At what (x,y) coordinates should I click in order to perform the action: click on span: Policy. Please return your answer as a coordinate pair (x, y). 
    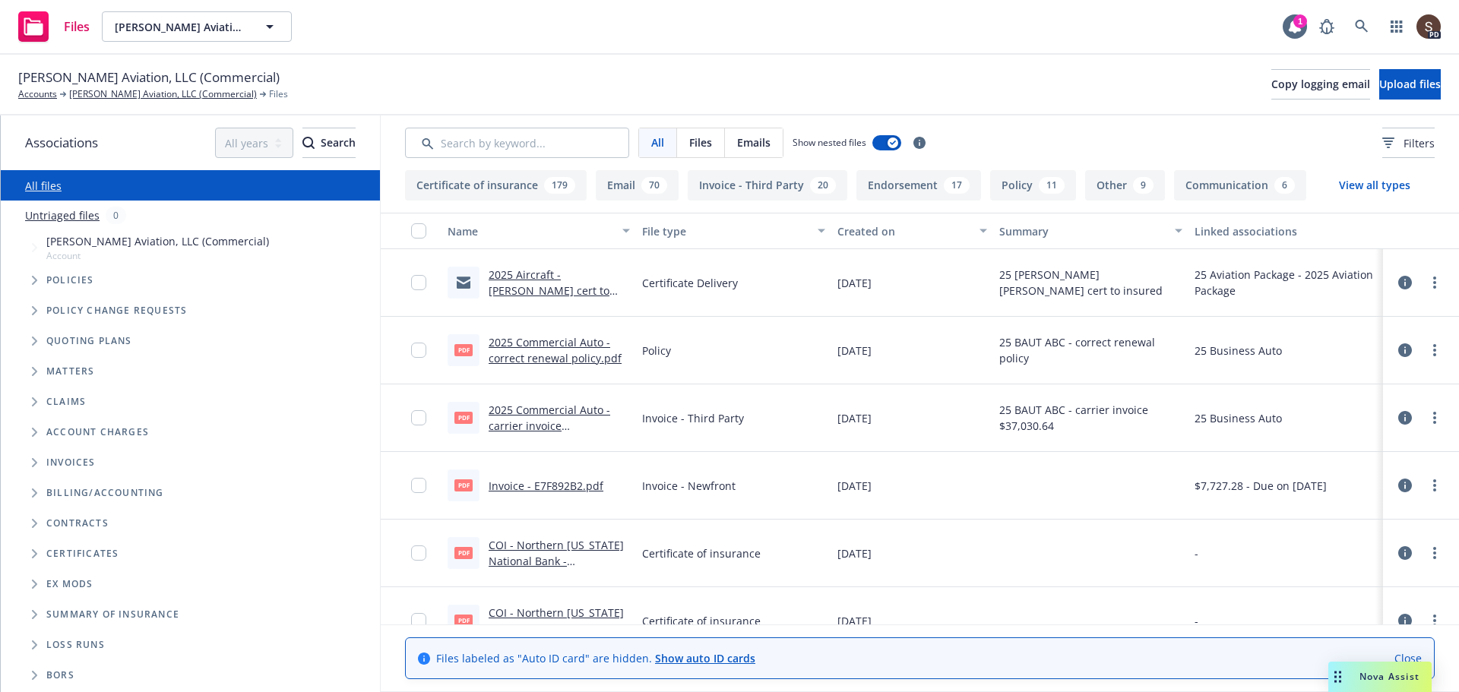
    Looking at the image, I should click on (656, 350).